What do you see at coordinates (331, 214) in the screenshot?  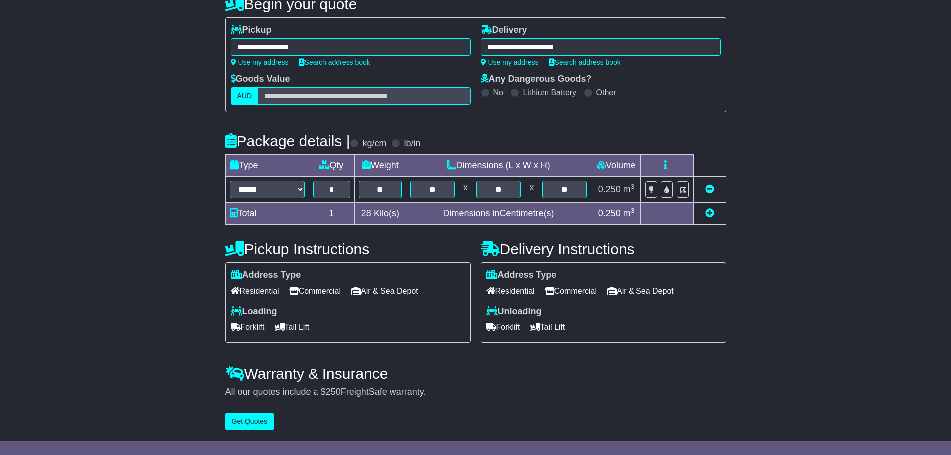 I see `td: 1` at bounding box center [331, 214].